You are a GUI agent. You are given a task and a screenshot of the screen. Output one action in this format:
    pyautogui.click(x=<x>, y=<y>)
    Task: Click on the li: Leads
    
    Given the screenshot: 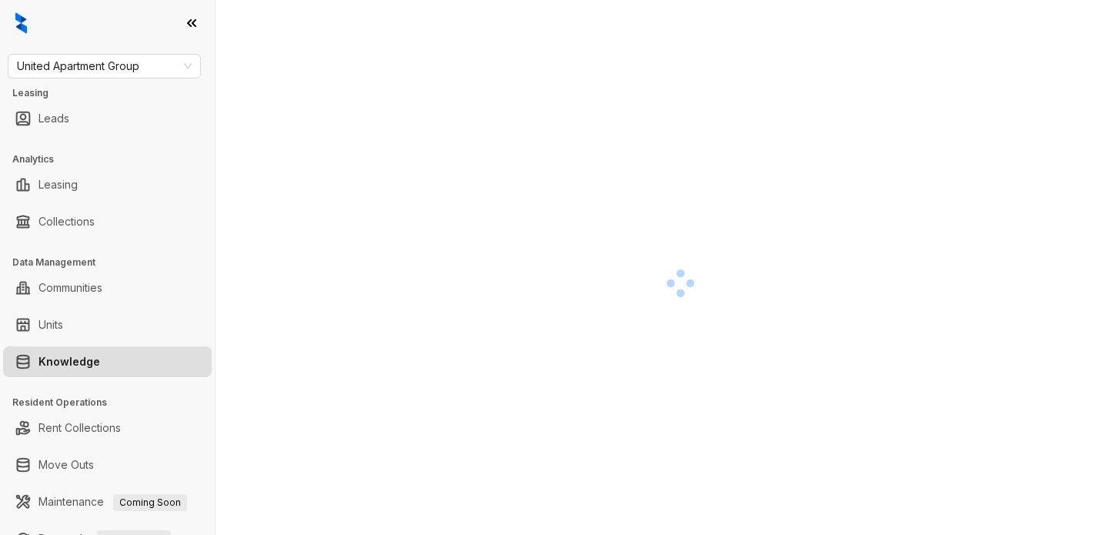 What is the action you would take?
    pyautogui.click(x=107, y=119)
    